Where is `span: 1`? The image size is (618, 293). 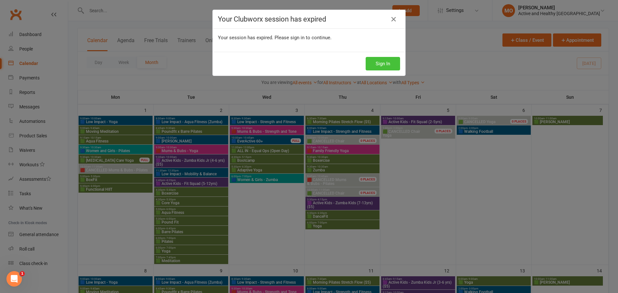 span: 1 is located at coordinates (22, 274).